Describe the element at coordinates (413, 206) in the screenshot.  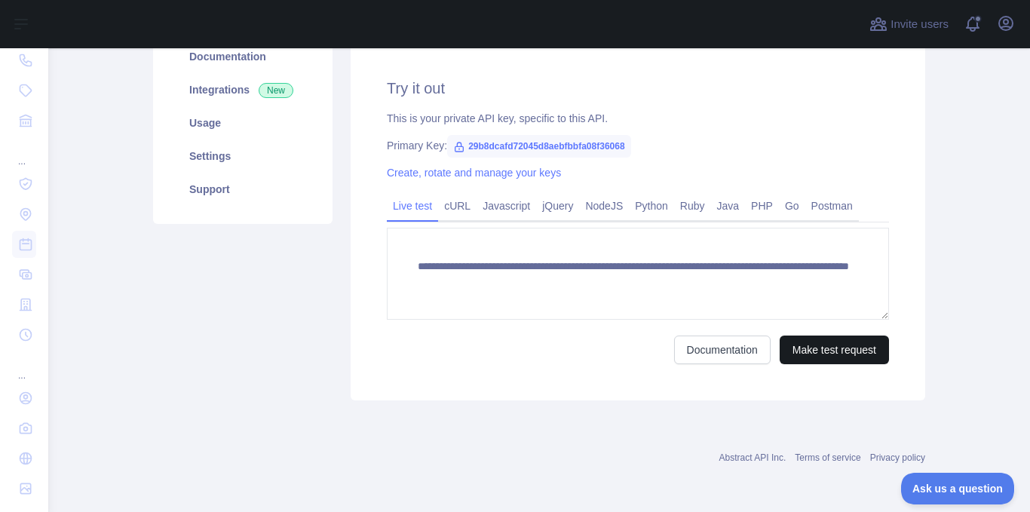
I see `a: Live test` at that location.